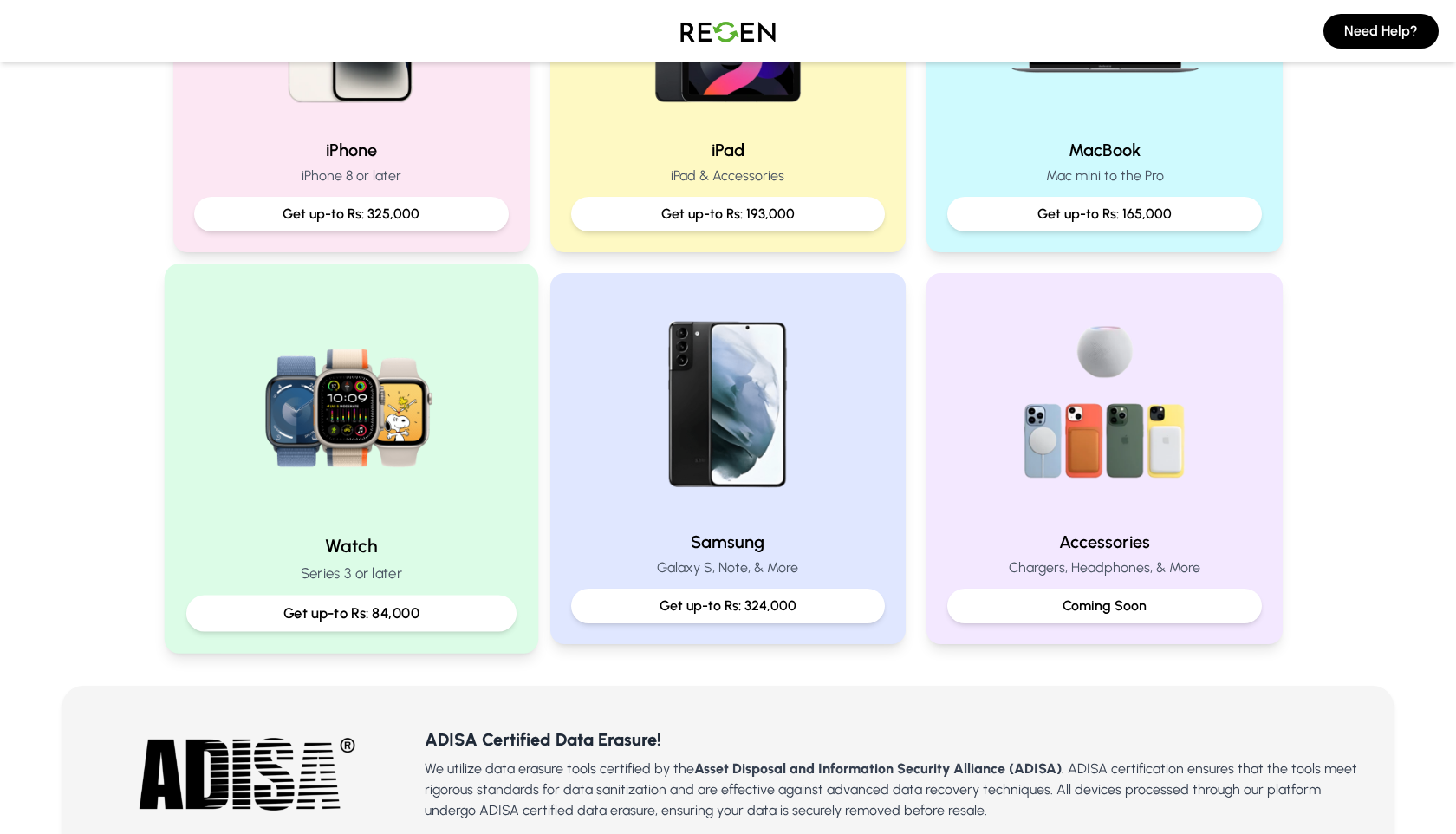  Describe the element at coordinates (895, 739) in the screenshot. I see `h3: ADISA Certified Data Erasure!` at that location.